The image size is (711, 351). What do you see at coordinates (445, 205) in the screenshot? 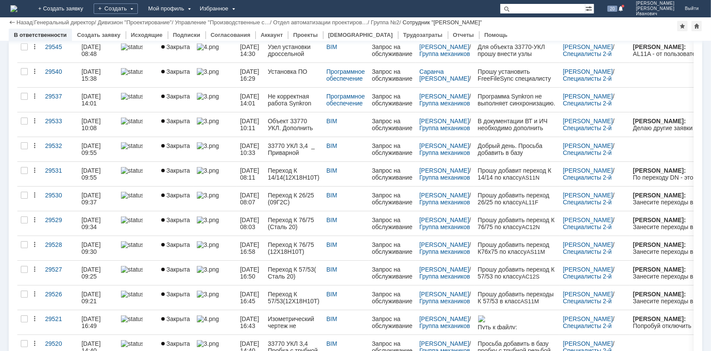
I see `a: Группа механиков №4` at bounding box center [445, 205].